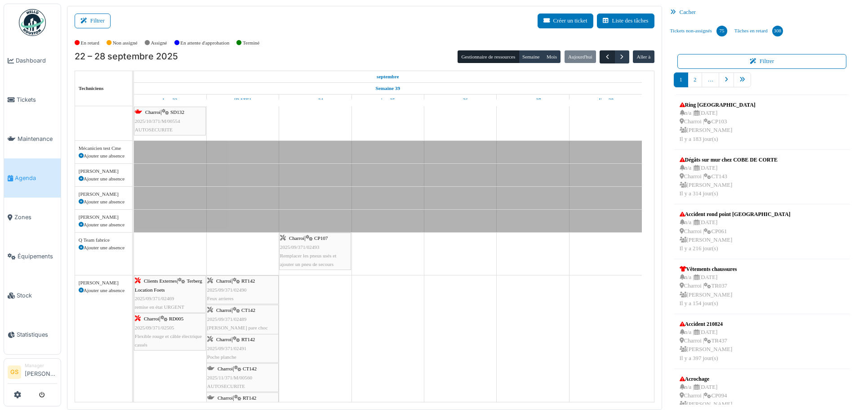  Describe the element at coordinates (227, 319) in the screenshot. I see `span: 2025/09/371/02489` at that location.